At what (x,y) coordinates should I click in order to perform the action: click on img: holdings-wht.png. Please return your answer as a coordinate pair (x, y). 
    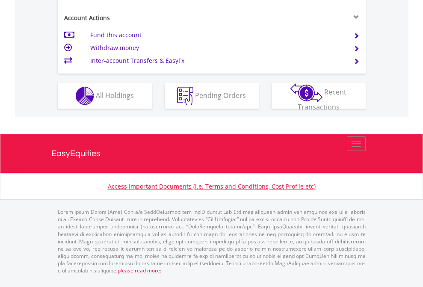
    Looking at the image, I should click on (85, 96).